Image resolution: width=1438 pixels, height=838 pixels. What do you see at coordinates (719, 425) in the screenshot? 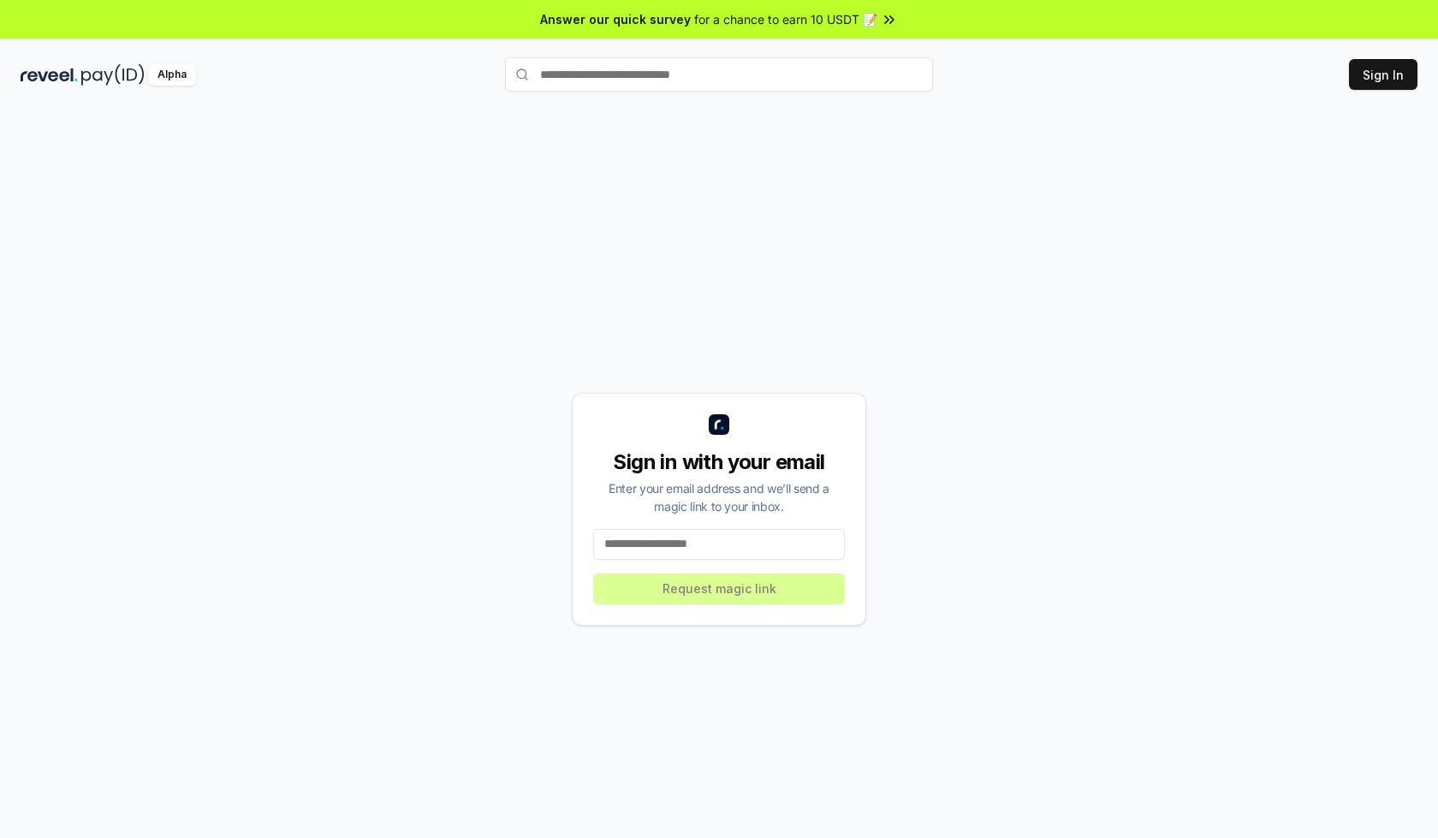
I see `img: logo_small` at bounding box center [719, 425].